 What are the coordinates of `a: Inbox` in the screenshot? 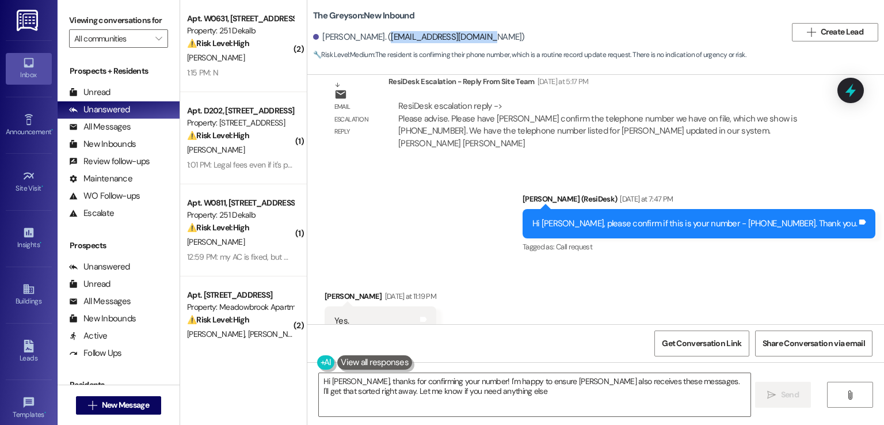 It's located at (29, 68).